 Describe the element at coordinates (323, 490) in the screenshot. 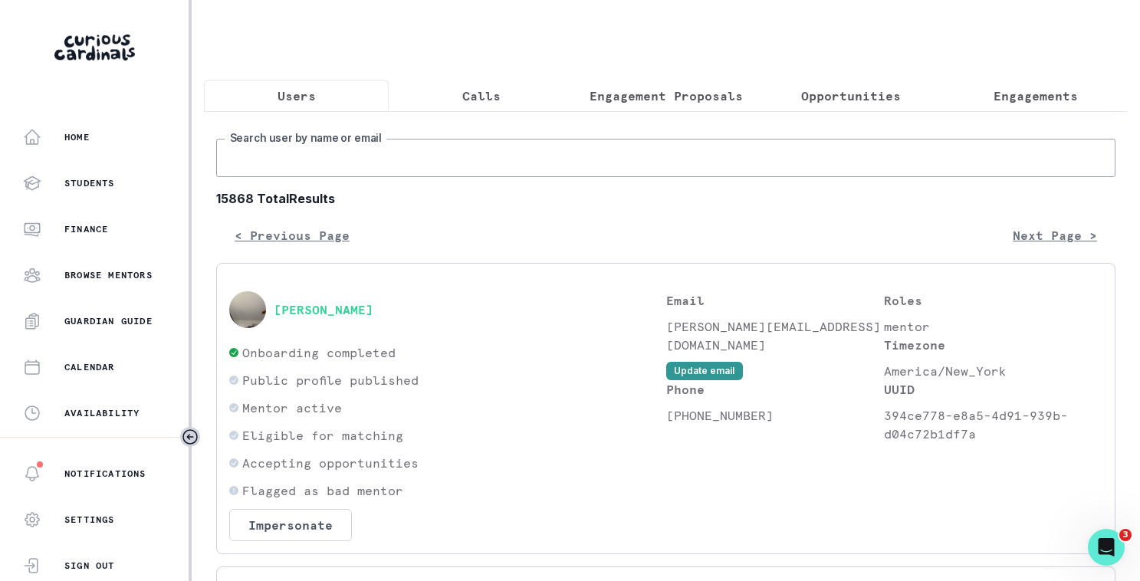

I see `p: Flagged as bad mentor` at that location.